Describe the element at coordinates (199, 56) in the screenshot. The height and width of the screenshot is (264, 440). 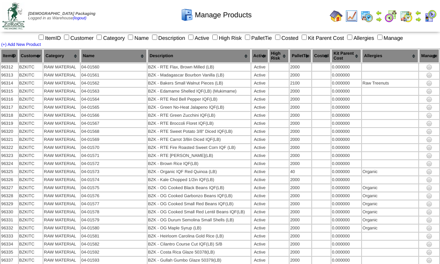
I see `th: Description` at that location.